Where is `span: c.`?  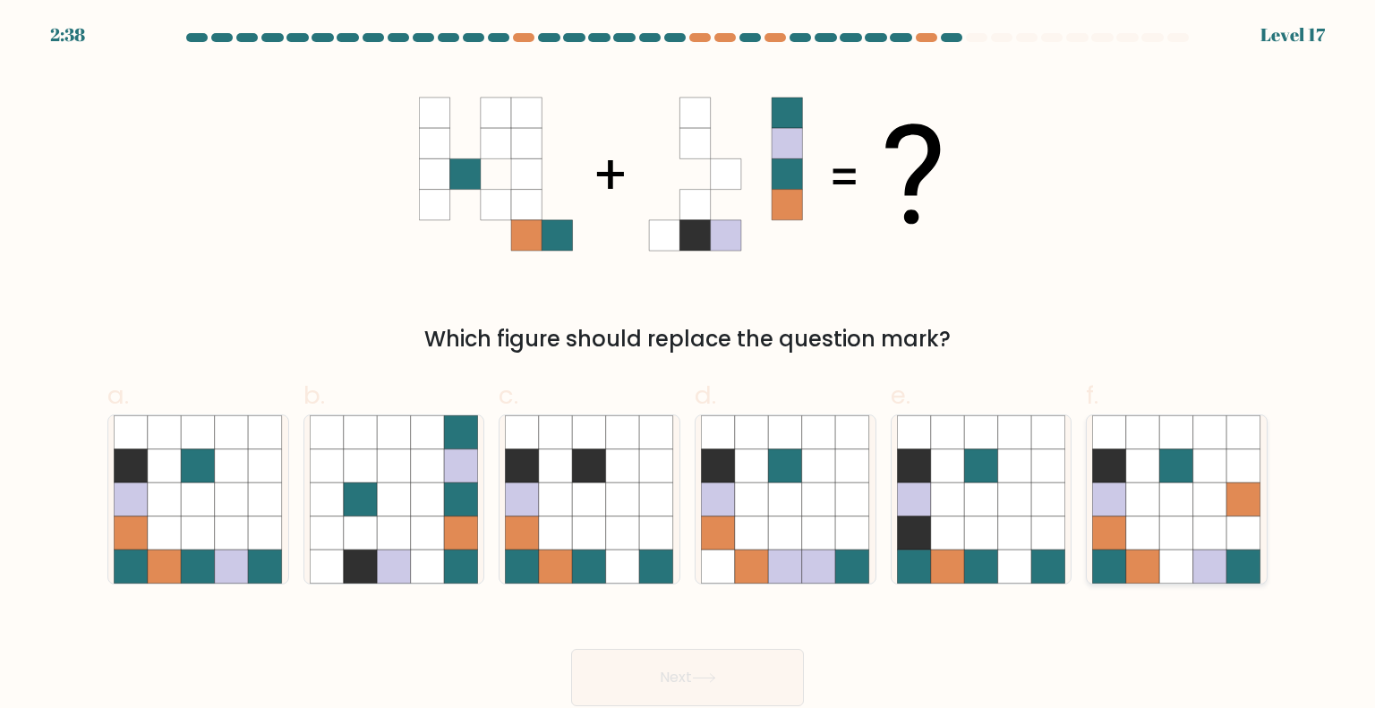
span: c. is located at coordinates (508, 395).